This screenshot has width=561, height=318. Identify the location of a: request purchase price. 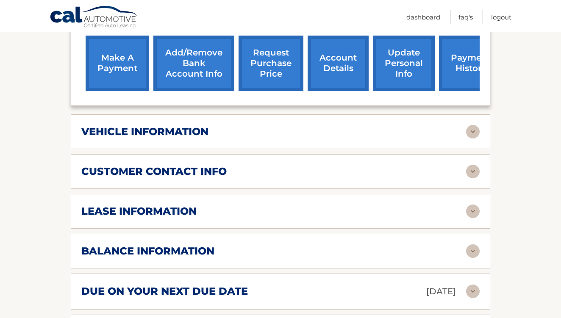
(271, 63).